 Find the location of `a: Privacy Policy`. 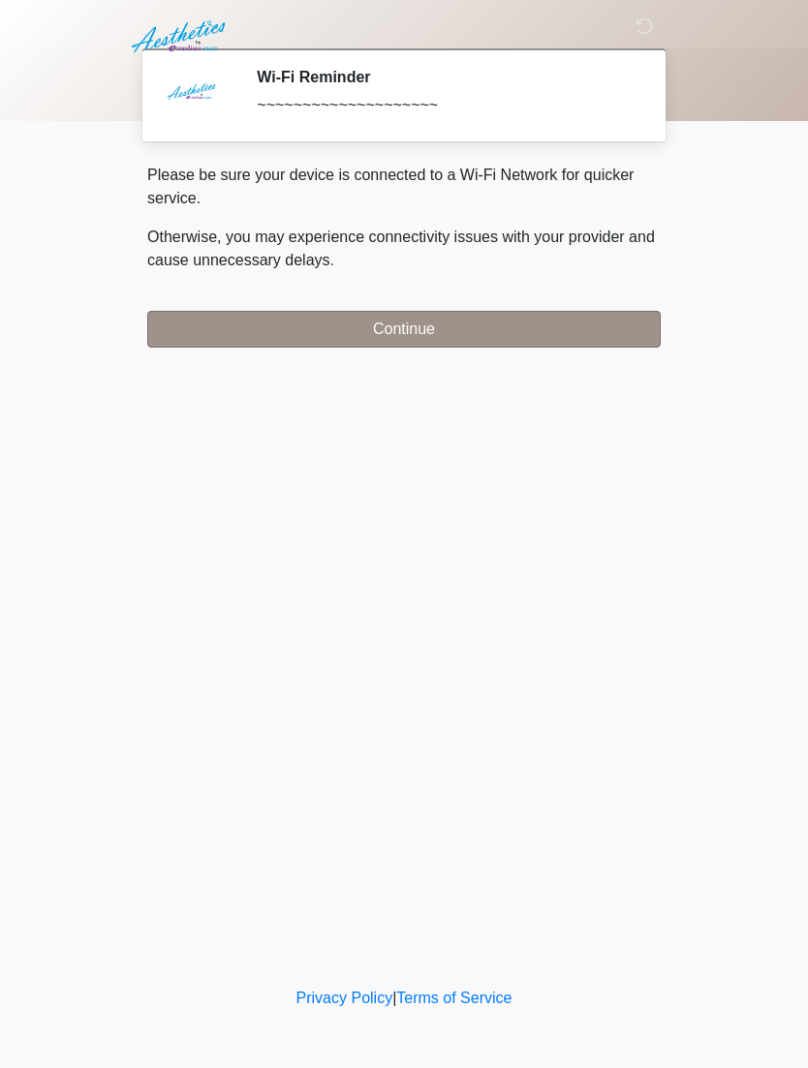

a: Privacy Policy is located at coordinates (345, 997).